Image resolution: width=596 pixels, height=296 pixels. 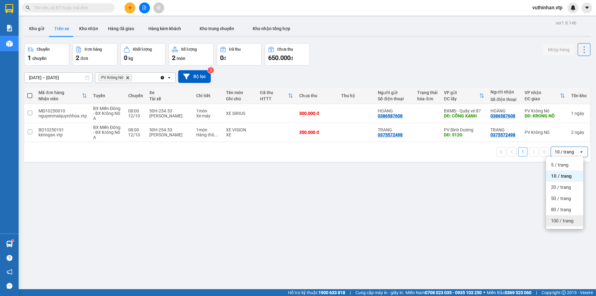 What do you see at coordinates (518, 292) in the screenshot?
I see `strong: 0369 525 060` at bounding box center [518, 292].